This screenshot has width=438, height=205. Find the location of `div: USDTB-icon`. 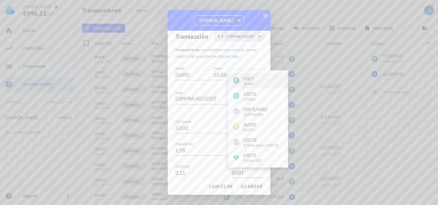

div: USDTB-icon is located at coordinates (236, 142).